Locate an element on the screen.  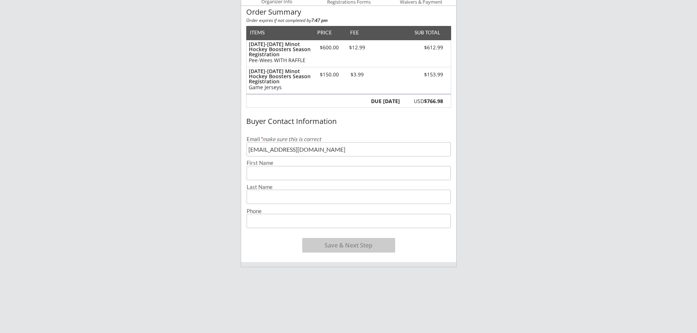
div: Phone is located at coordinates (349, 211).